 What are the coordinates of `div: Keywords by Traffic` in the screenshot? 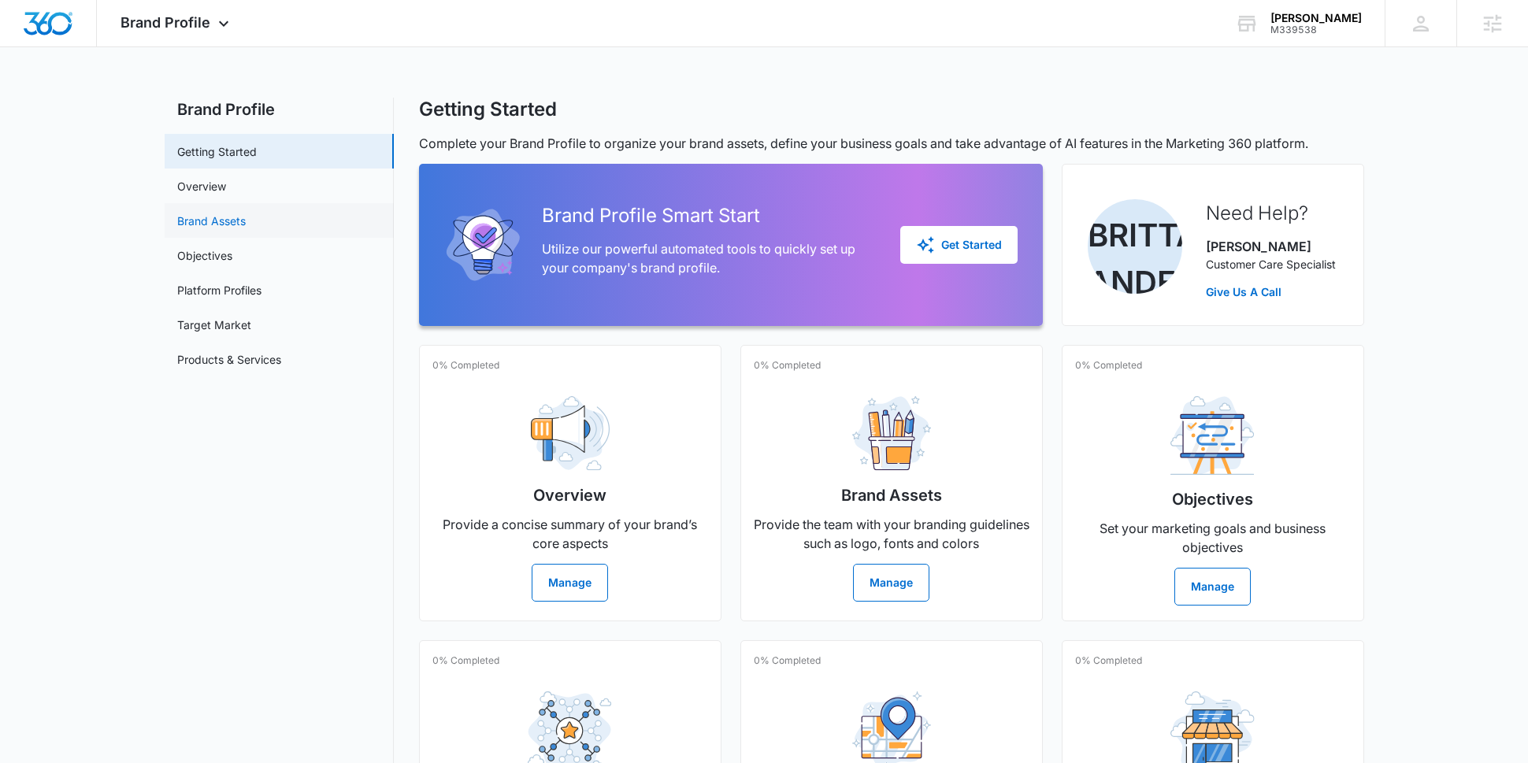 It's located at (220, 98).